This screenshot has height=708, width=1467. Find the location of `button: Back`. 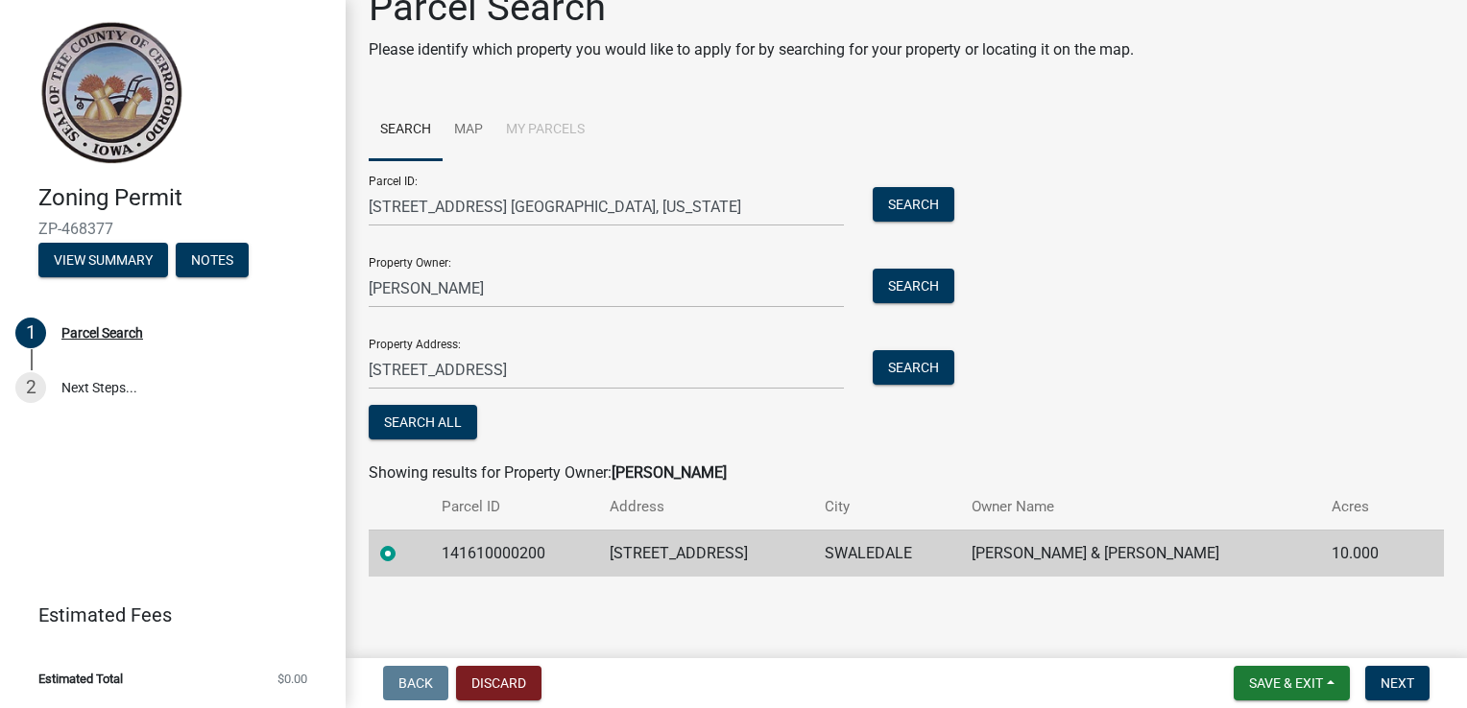

button: Back is located at coordinates (416, 683).